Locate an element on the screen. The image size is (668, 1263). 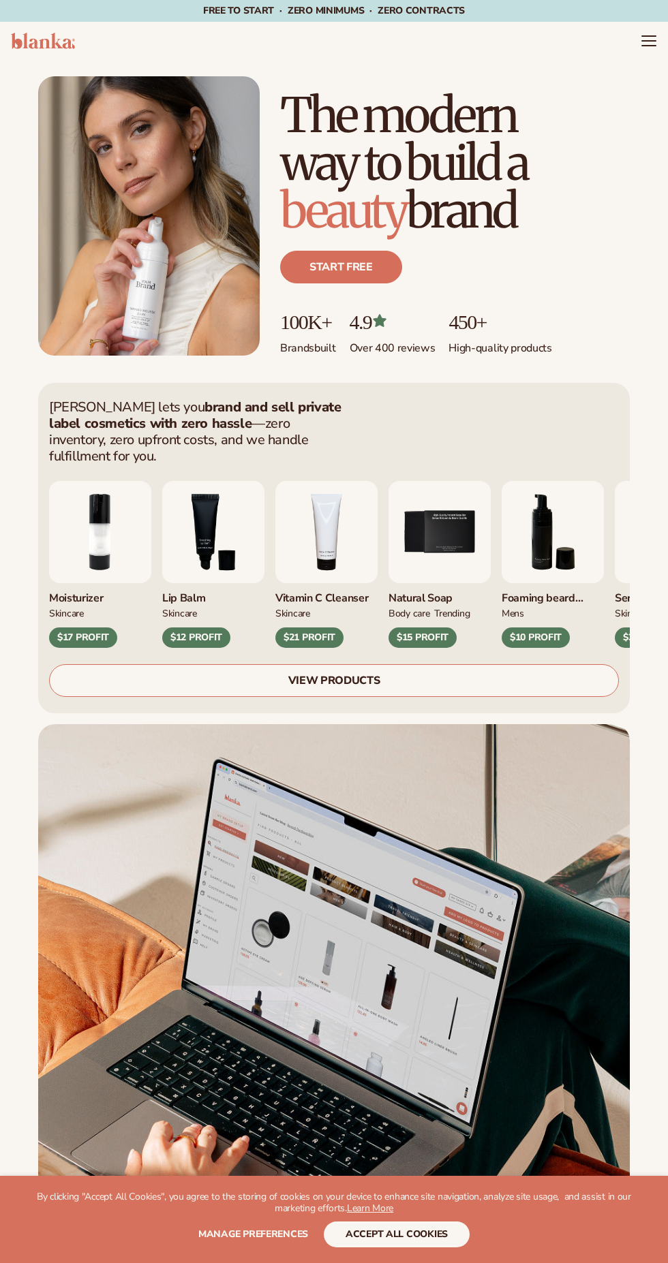
div: BODY Care is located at coordinates (409, 613).